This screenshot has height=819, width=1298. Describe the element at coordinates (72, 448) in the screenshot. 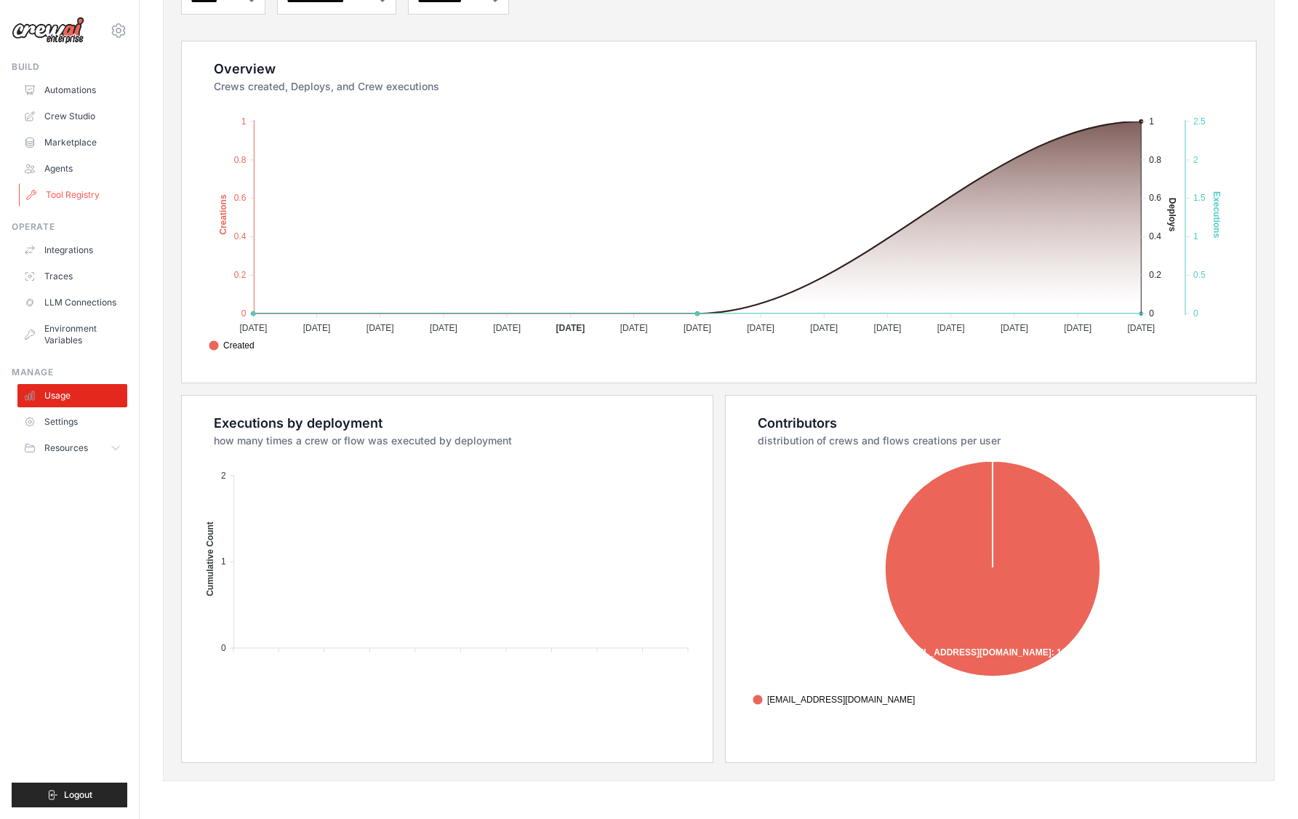

I see `button: Resources` at that location.